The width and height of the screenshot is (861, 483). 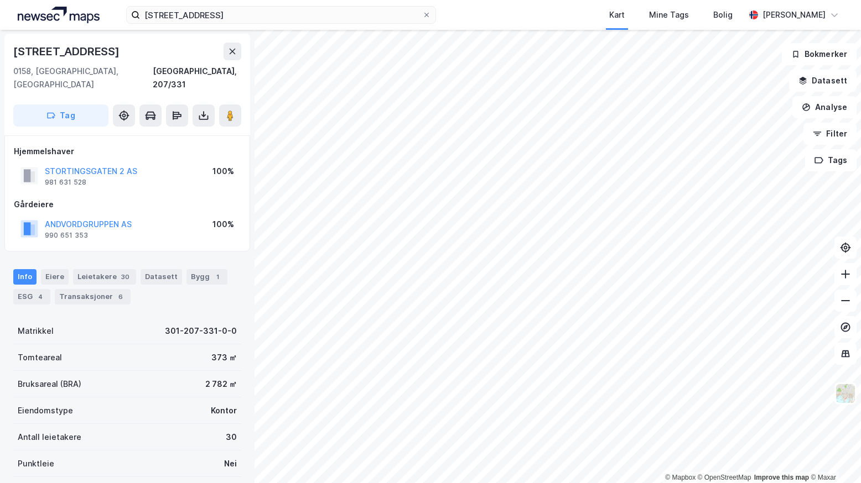 What do you see at coordinates (669, 15) in the screenshot?
I see `div: Mine Tags` at bounding box center [669, 15].